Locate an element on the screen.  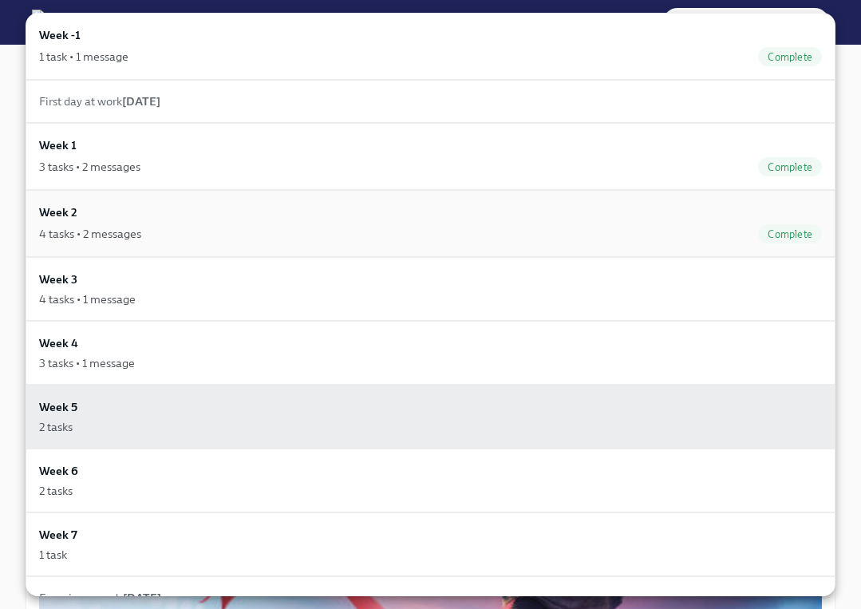
div: 4 tasks • 2 messages is located at coordinates (90, 234).